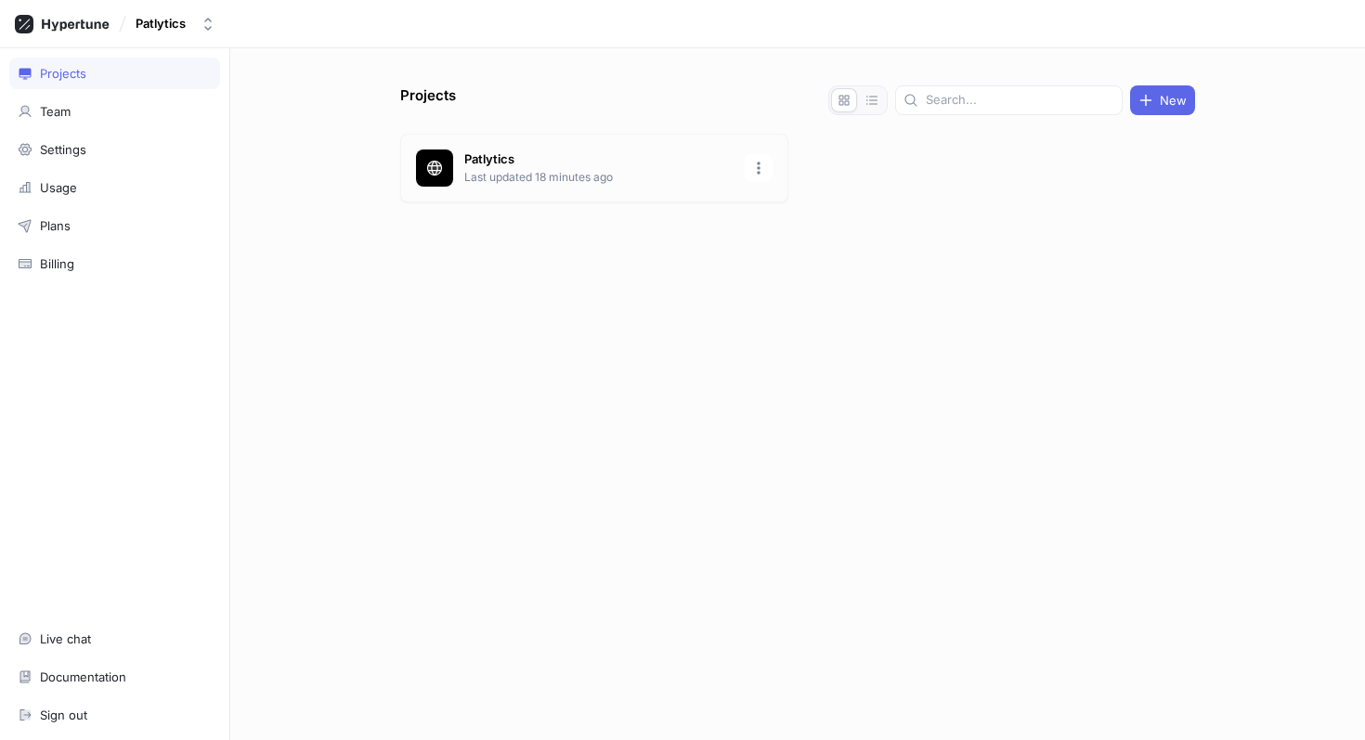 This screenshot has width=1365, height=740. Describe the element at coordinates (428, 100) in the screenshot. I see `p: Projects` at that location.